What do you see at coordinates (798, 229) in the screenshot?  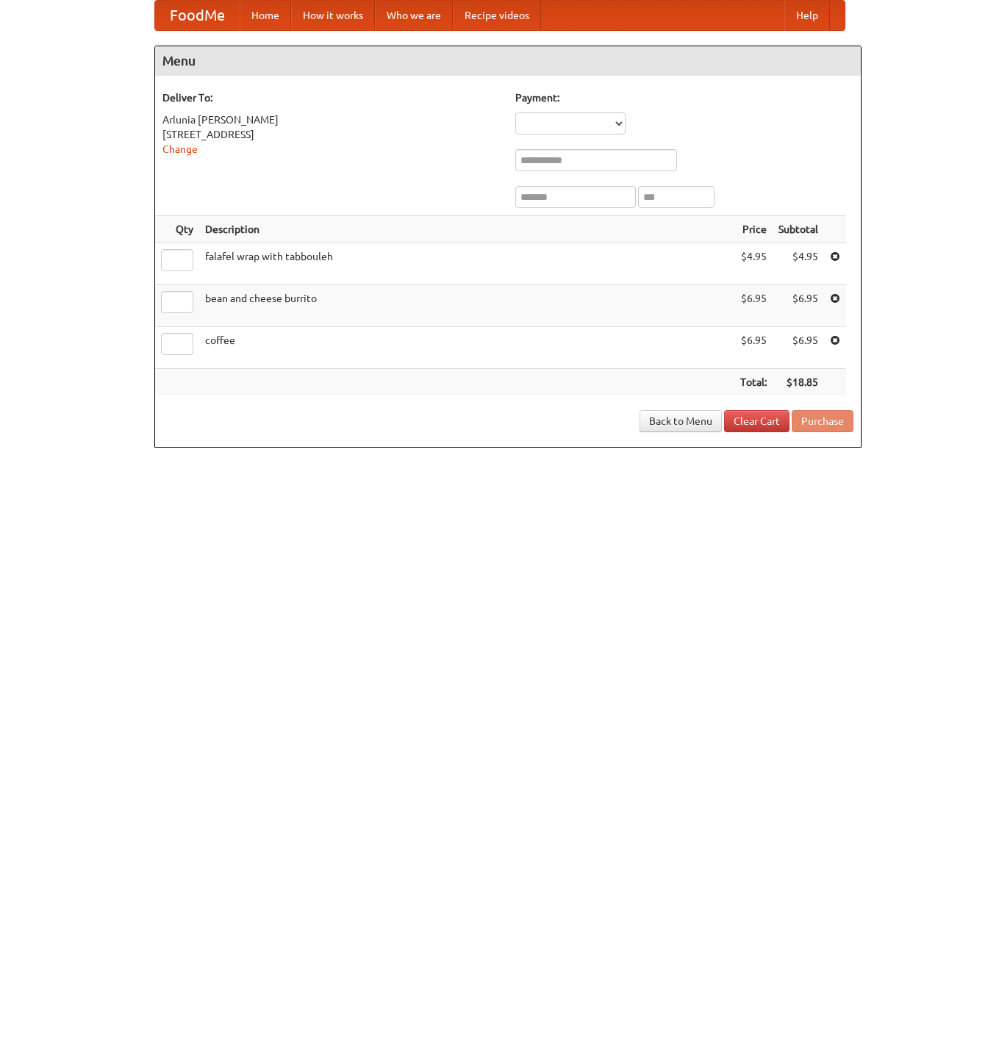 I see `th: Subtotal` at bounding box center [798, 229].